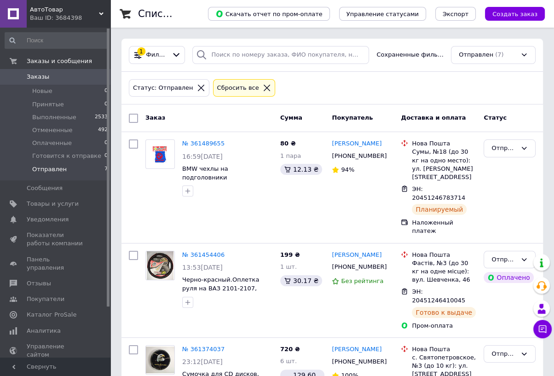 The image size is (554, 376). Describe the element at coordinates (444, 227) in the screenshot. I see `div: Наложенный платеж` at that location.